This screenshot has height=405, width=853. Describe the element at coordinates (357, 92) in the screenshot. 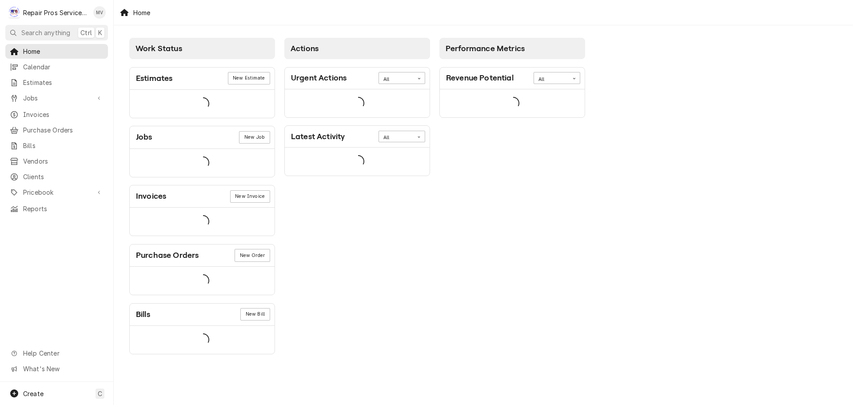

I see `div: Card: Urgent Actions` at that location.